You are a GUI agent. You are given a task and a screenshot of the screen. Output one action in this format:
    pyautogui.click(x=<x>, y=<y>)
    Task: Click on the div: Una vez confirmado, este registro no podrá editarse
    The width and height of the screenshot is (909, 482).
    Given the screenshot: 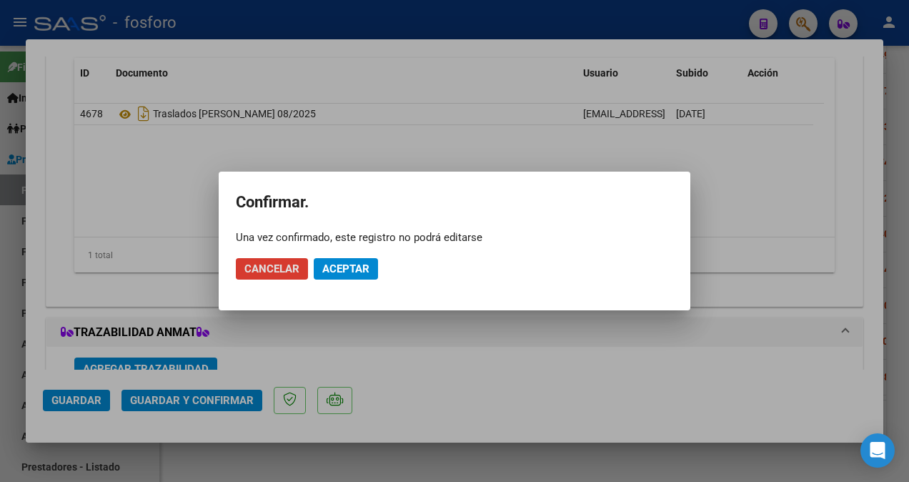 What is the action you would take?
    pyautogui.click(x=454, y=237)
    